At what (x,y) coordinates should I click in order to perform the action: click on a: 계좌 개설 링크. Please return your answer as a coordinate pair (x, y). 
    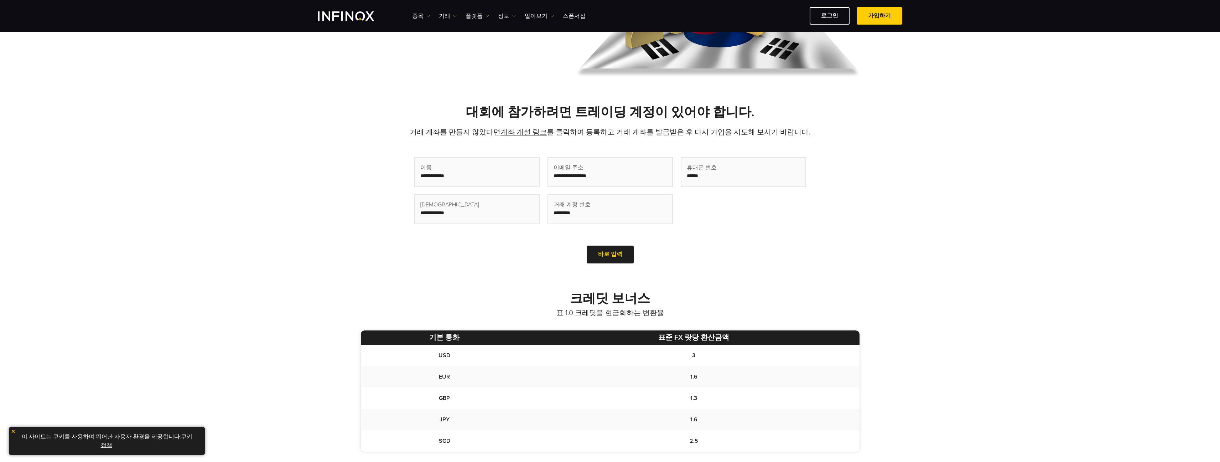
    Looking at the image, I should click on (524, 132).